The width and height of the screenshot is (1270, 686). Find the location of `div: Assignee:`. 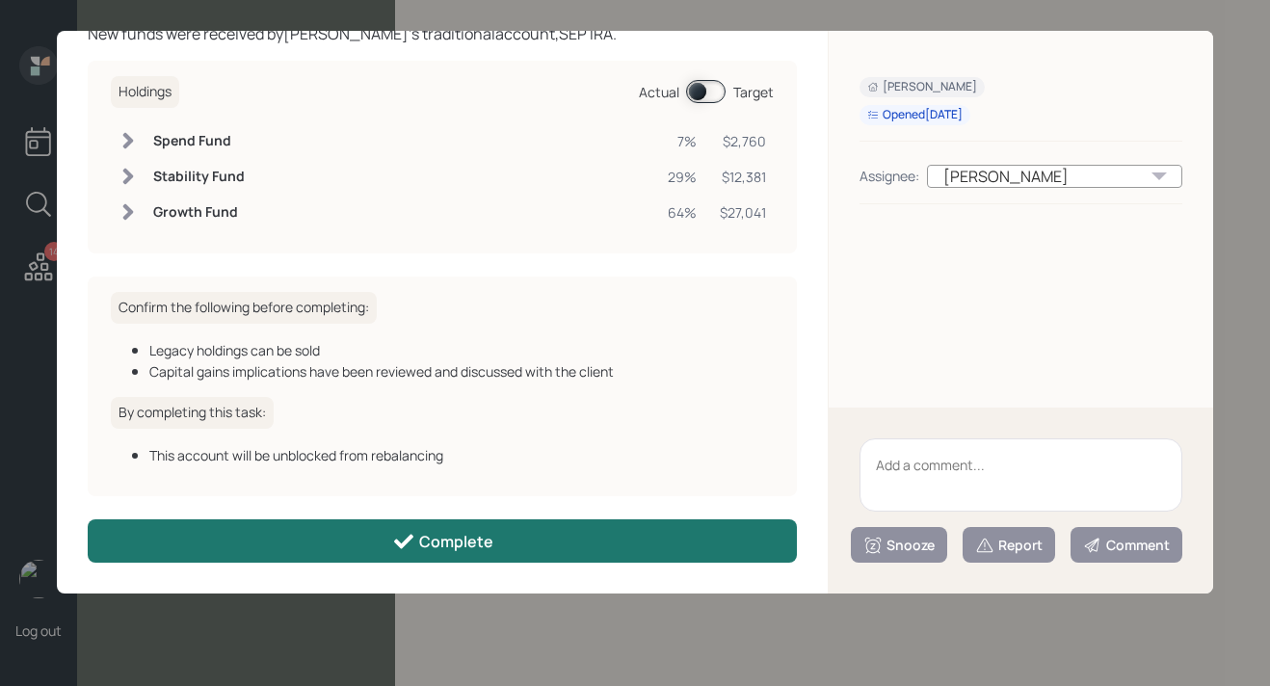

div: Assignee: is located at coordinates (890, 175).